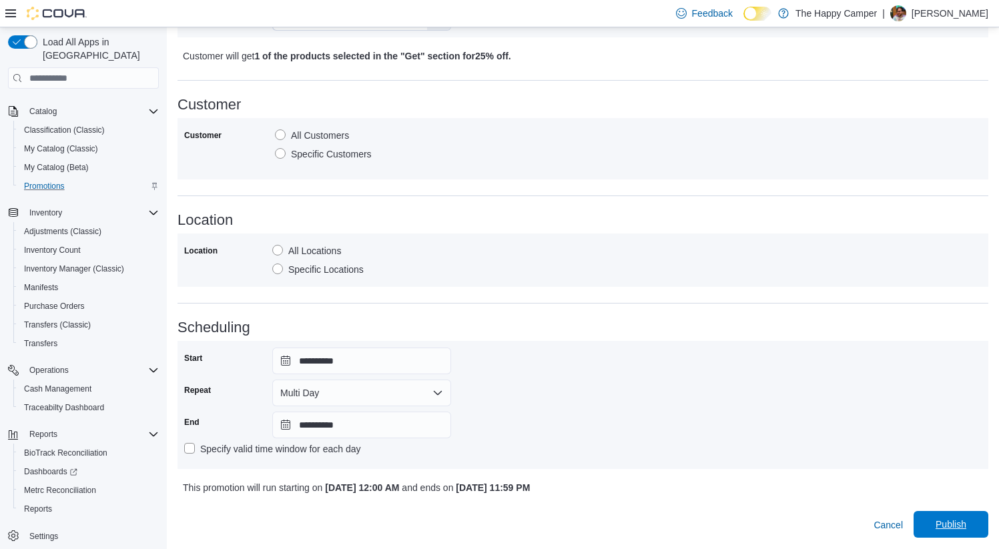 The width and height of the screenshot is (999, 549). What do you see at coordinates (44, 186) in the screenshot?
I see `a: Promotions` at bounding box center [44, 186].